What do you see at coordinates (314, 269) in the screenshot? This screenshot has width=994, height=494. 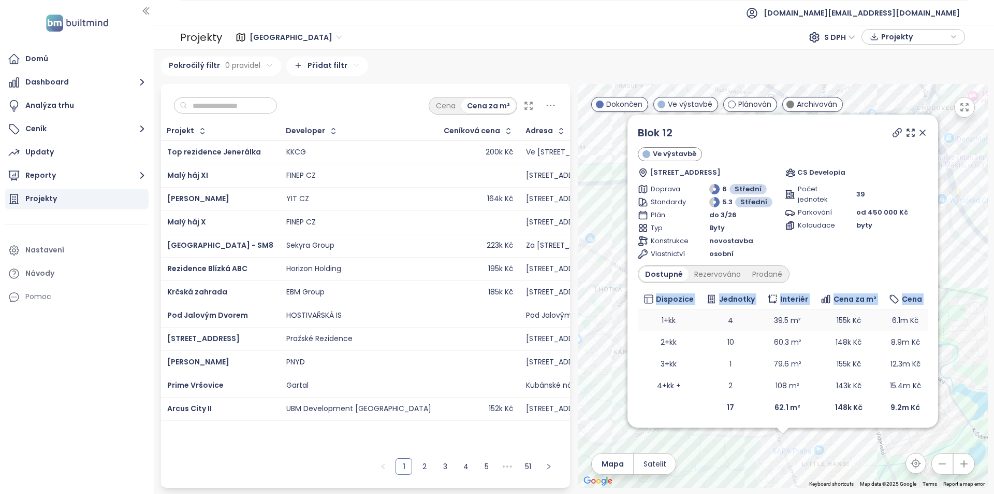 I see `div: Horizon Holding` at bounding box center [314, 269].